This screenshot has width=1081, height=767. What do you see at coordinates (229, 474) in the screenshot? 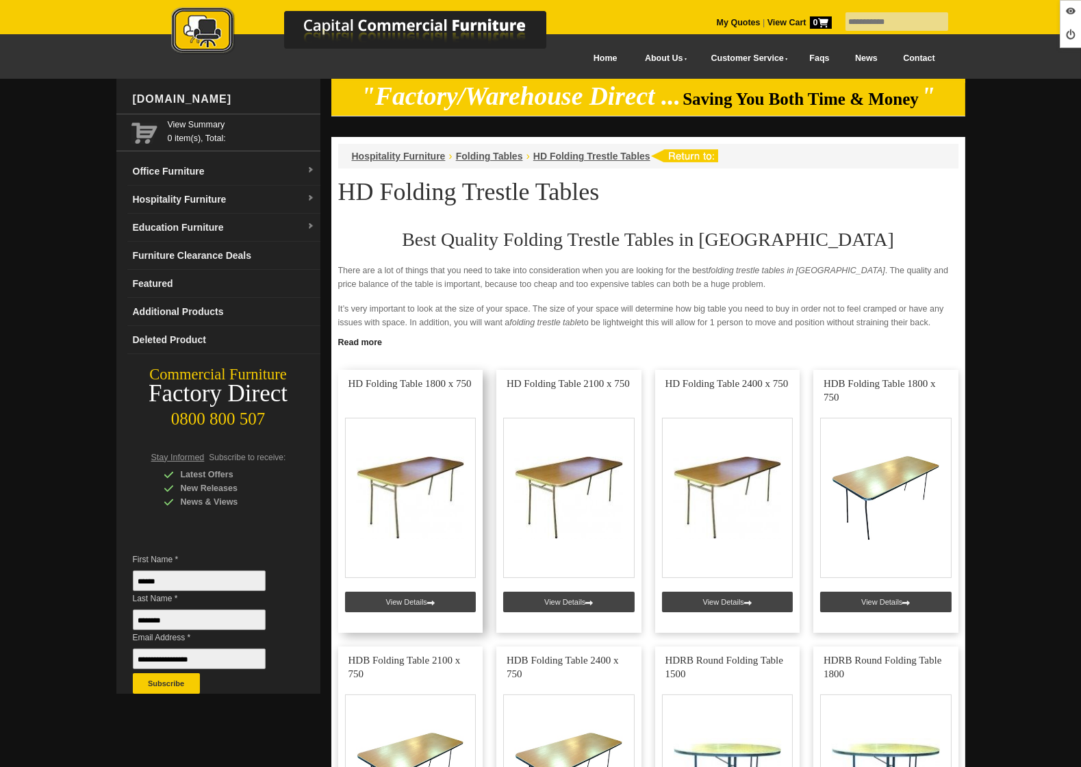
I see `div: Latest Offers` at bounding box center [229, 474].